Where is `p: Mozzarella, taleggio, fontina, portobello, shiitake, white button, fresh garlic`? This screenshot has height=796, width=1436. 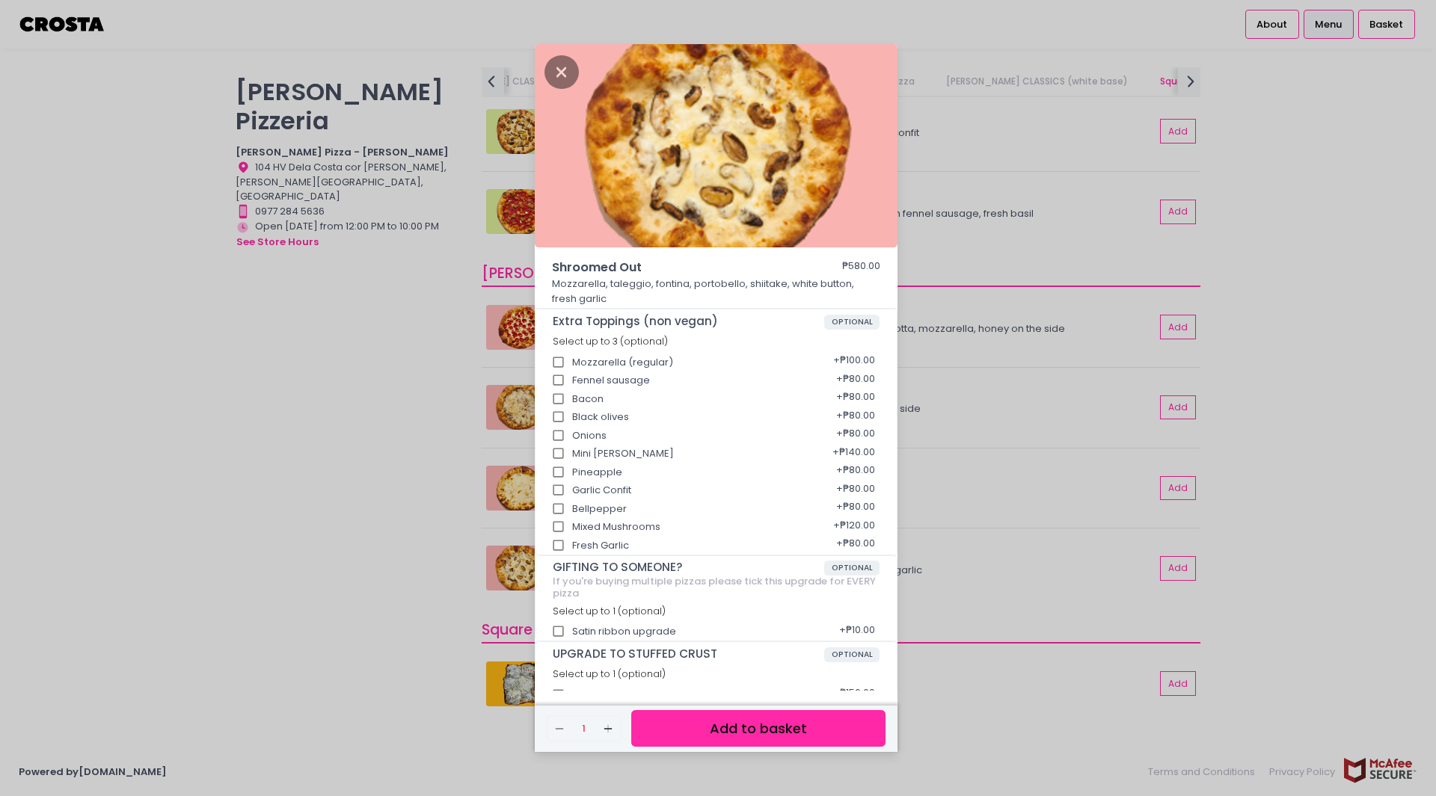
p: Mozzarella, taleggio, fontina, portobello, shiitake, white button, fresh garlic is located at coordinates (716, 291).